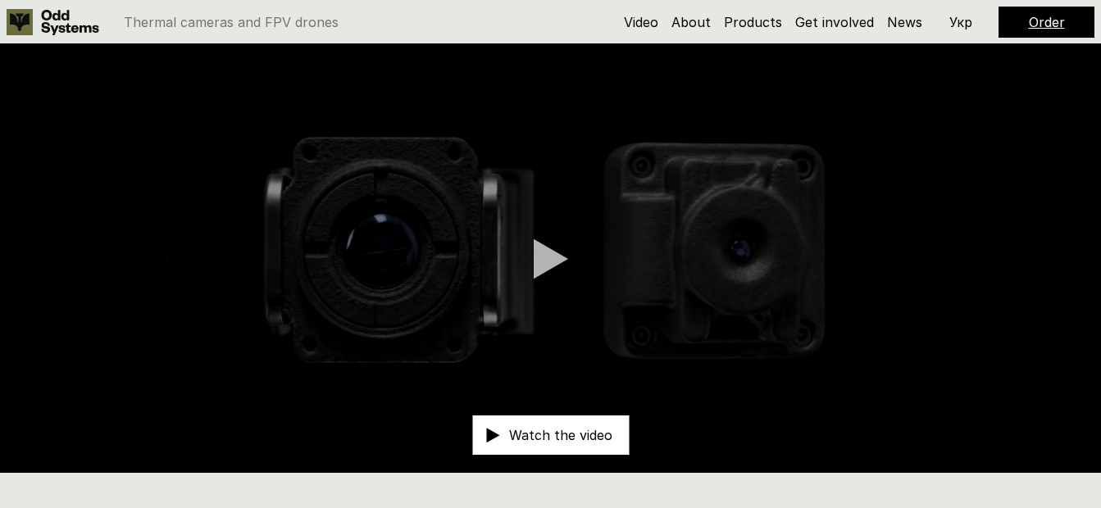 This screenshot has width=1101, height=508. What do you see at coordinates (834, 22) in the screenshot?
I see `a: Get involved` at bounding box center [834, 22].